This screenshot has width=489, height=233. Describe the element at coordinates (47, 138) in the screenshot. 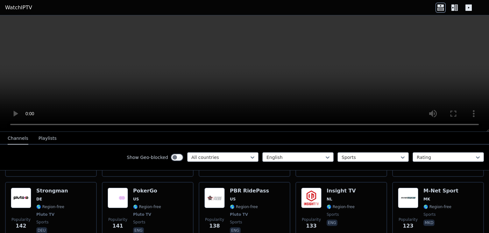

I see `button: Playlists` at that location.